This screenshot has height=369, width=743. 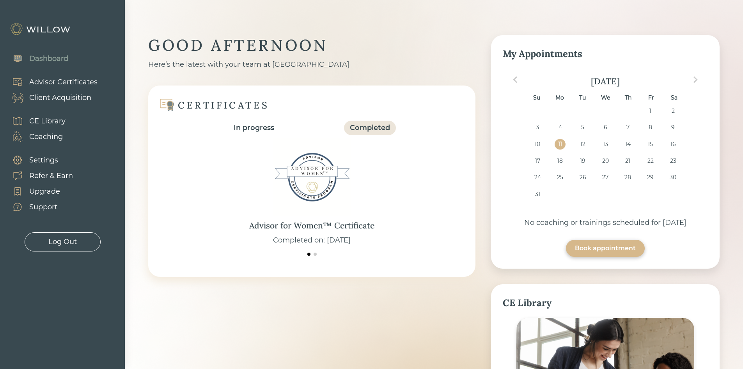 What do you see at coordinates (583, 177) in the screenshot?
I see `div: Choose Tuesday, August 26th, 2025` at bounding box center [583, 177].